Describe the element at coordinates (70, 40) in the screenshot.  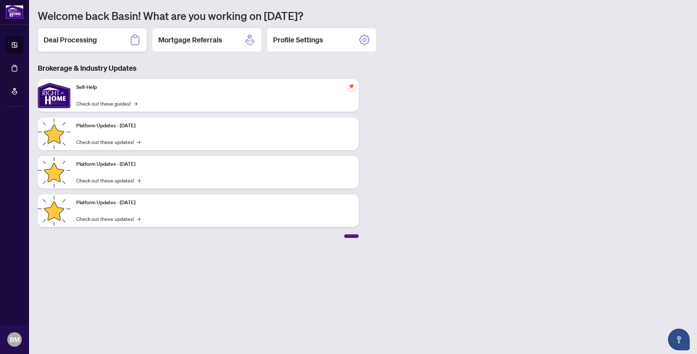
I see `h2: Deal Processing` at that location.